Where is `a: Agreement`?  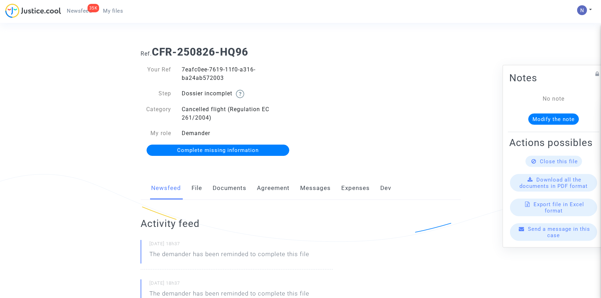 a: Agreement is located at coordinates (273, 188).